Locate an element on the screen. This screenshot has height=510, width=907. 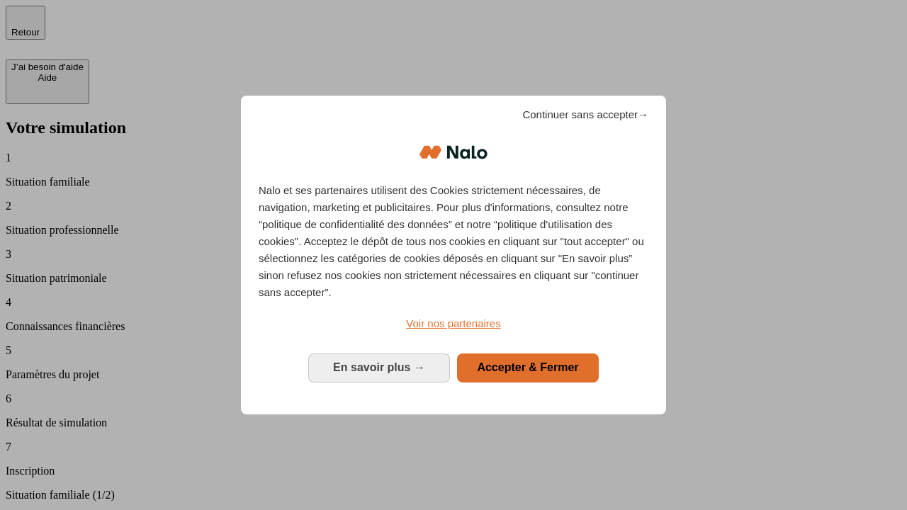
div: Bienvenue chez Nalo Gestion du consentement is located at coordinates (454, 254).